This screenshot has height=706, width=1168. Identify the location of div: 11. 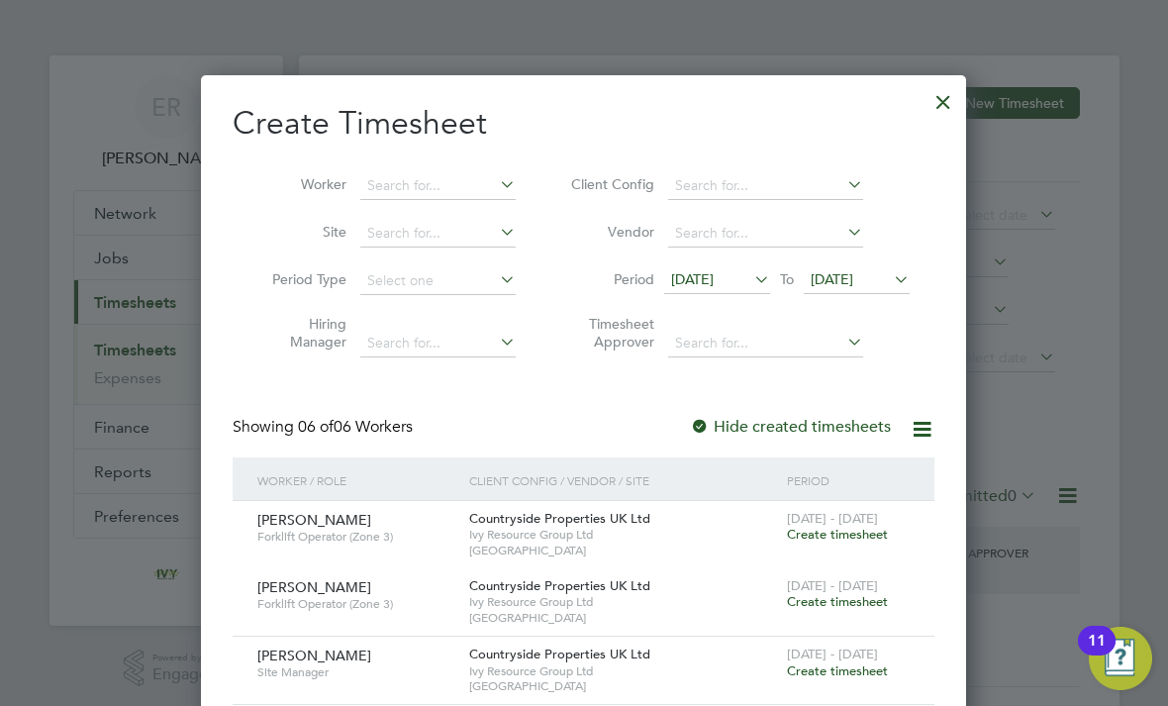
(1097, 653).